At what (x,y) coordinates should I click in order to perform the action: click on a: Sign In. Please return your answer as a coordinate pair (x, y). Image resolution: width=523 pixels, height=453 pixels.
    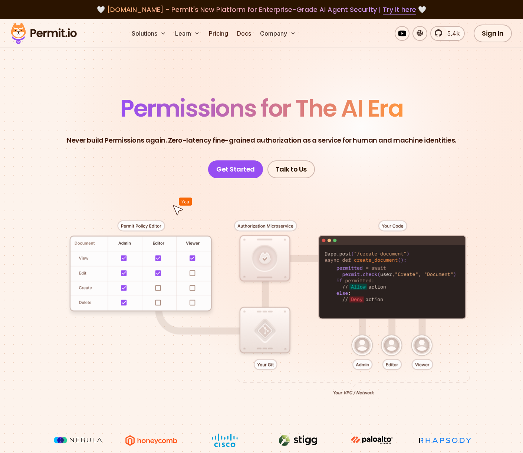
    Looking at the image, I should click on (493, 33).